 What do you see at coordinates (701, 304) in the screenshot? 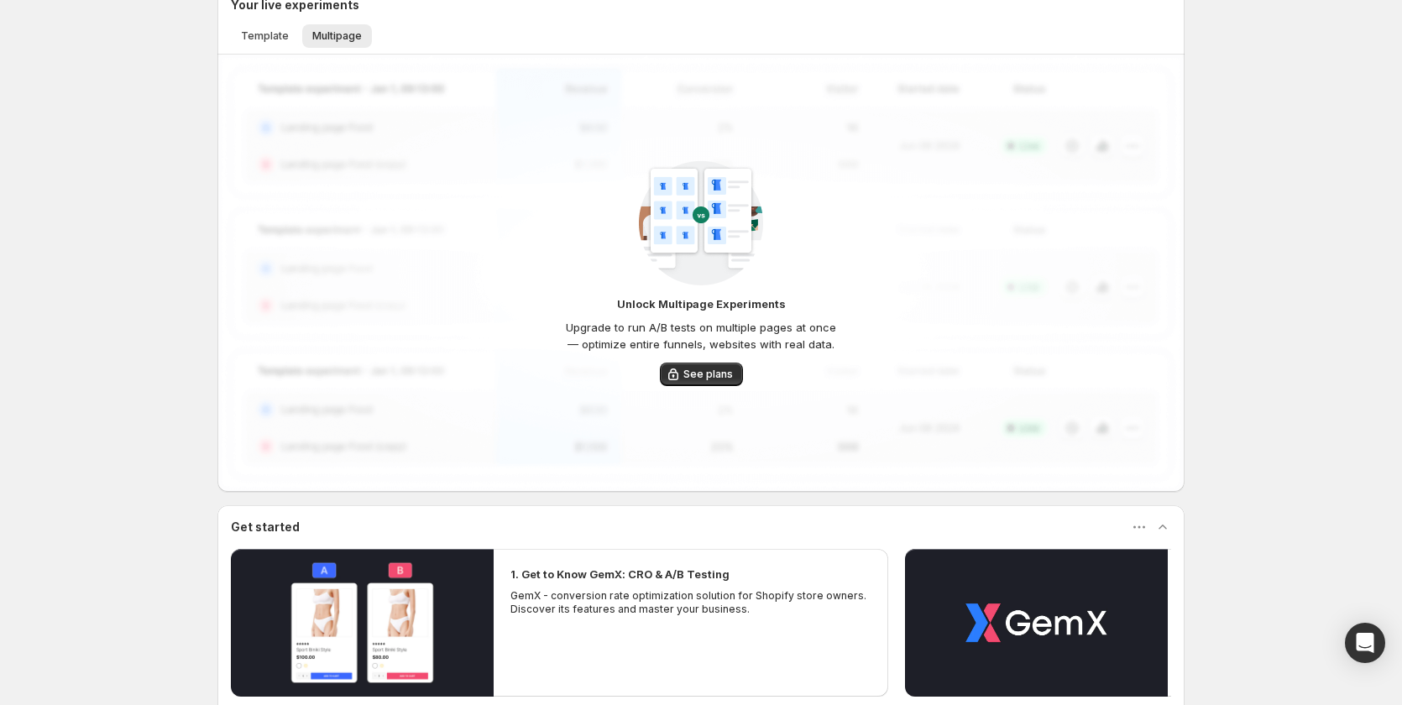
I see `p: Unlock Multipage Experiments` at bounding box center [701, 304].